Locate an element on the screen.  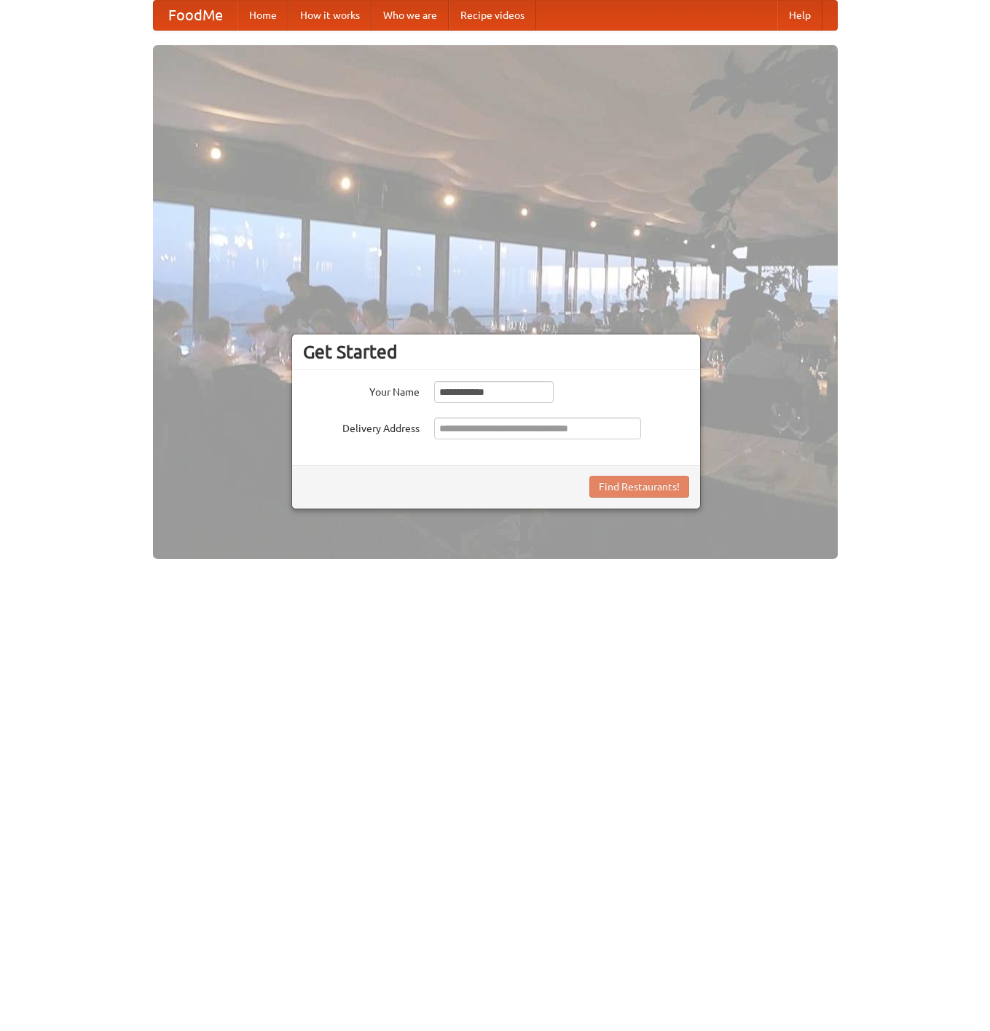
a: FoodMe is located at coordinates (195, 15).